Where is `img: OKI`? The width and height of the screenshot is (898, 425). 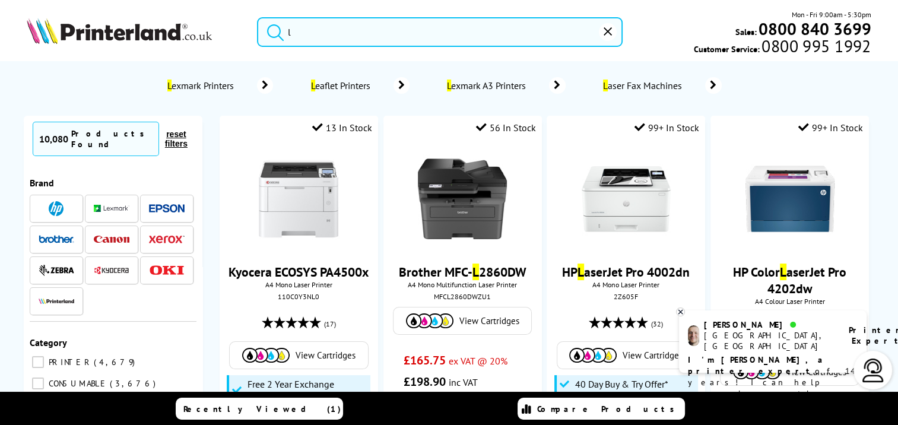
img: OKI is located at coordinates (167, 270).